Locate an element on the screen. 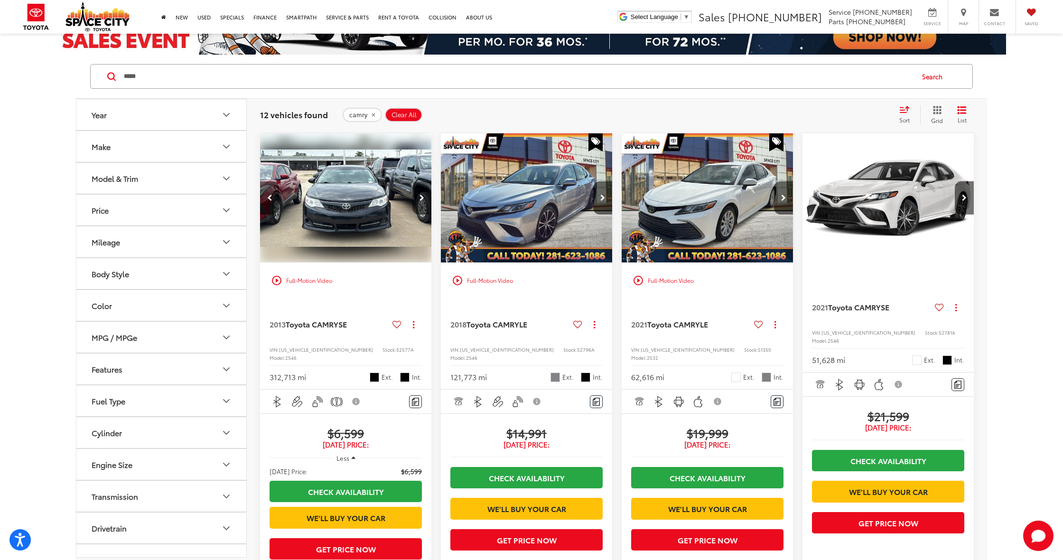  button: Less is located at coordinates (346, 458).